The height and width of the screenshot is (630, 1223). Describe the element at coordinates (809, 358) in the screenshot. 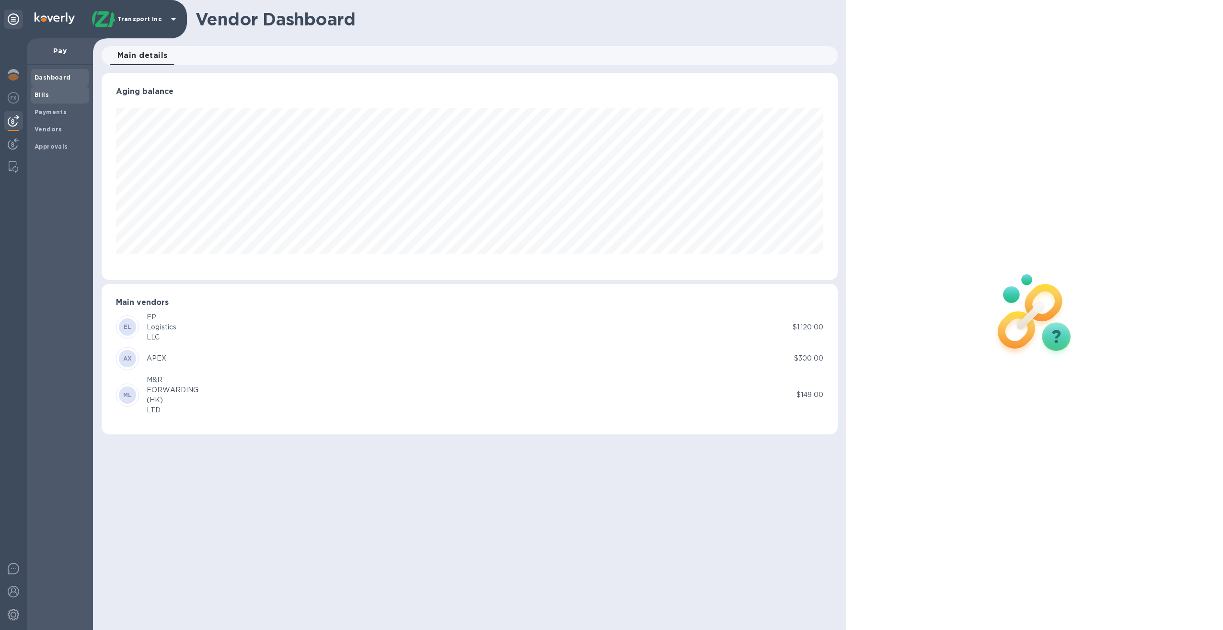

I see `p: $300.00` at that location.